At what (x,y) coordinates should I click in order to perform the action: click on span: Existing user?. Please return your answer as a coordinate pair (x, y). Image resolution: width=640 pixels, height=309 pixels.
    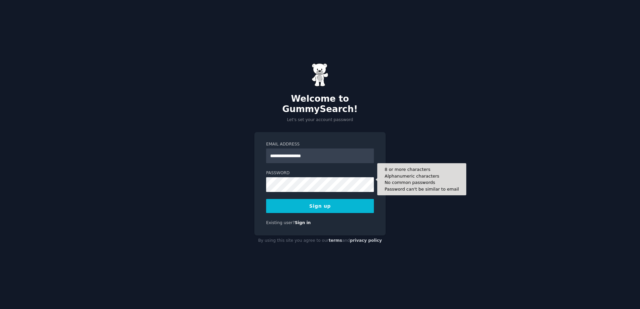
    Looking at the image, I should click on (280, 223).